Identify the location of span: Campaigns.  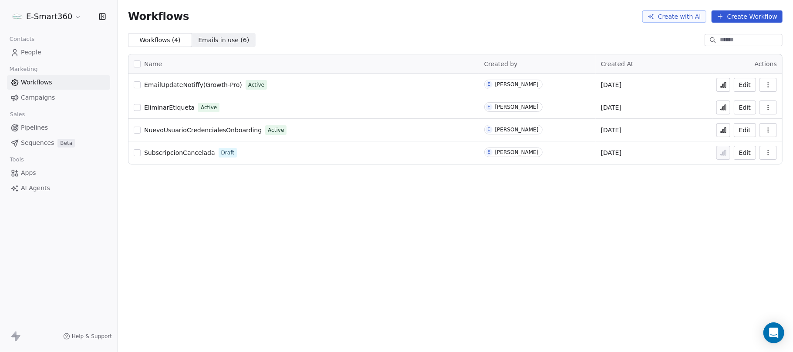
(38, 97).